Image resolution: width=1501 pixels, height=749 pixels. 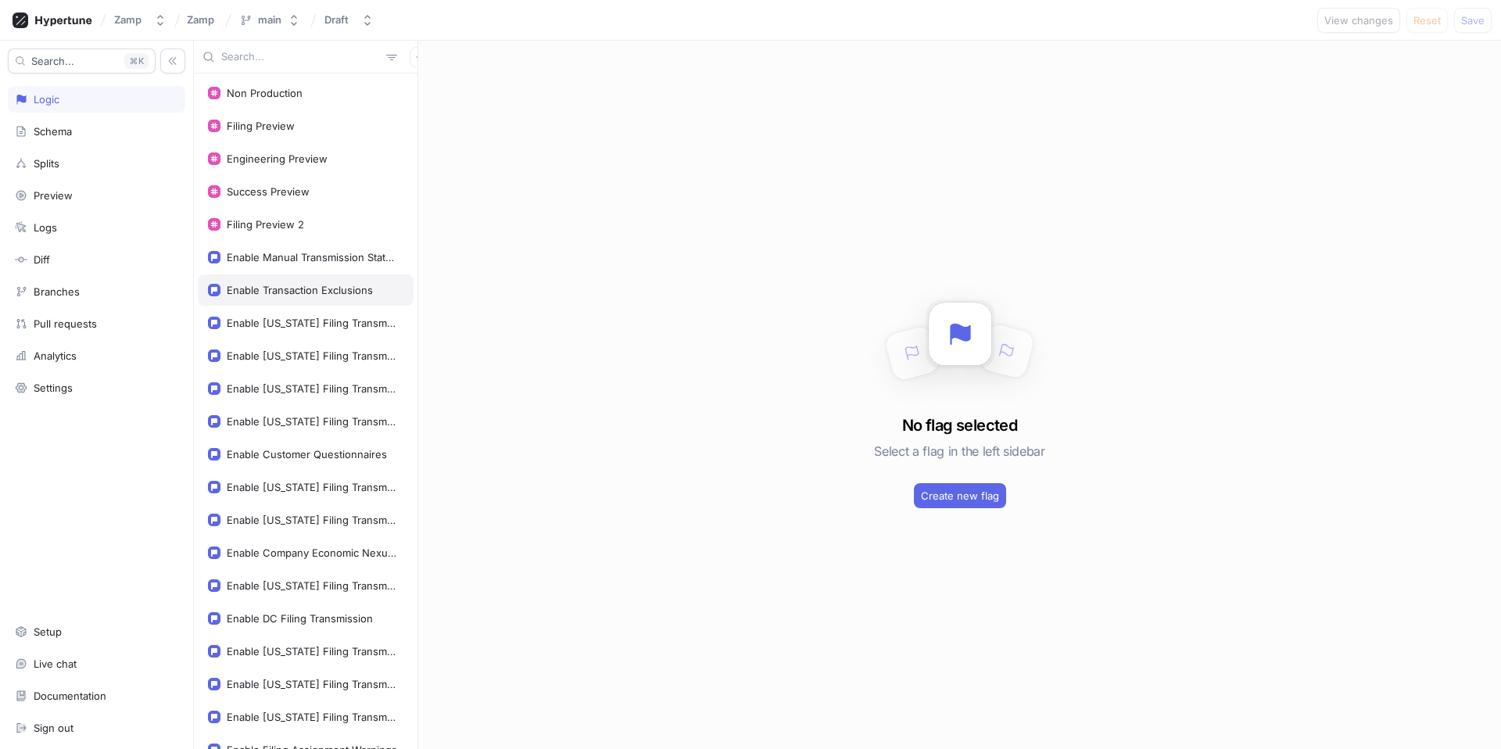 I want to click on div: Enable Customer Questionnaires, so click(x=306, y=454).